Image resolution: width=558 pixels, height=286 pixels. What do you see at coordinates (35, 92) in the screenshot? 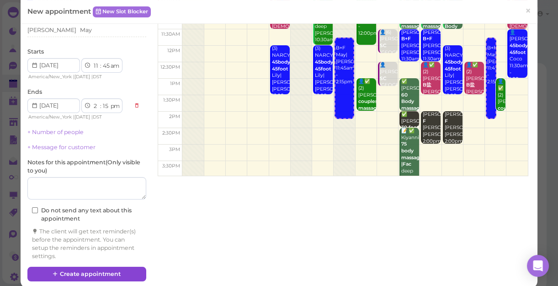
I see `label: Ends` at bounding box center [35, 92].